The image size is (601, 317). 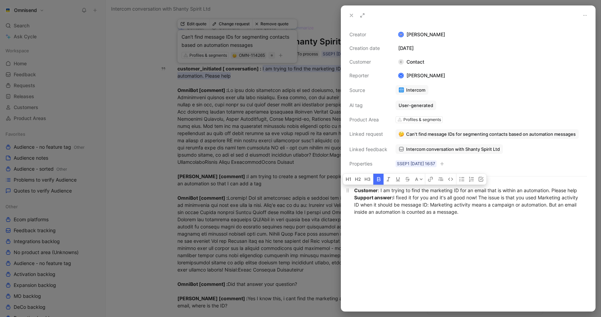 I want to click on div: K, so click(x=401, y=76).